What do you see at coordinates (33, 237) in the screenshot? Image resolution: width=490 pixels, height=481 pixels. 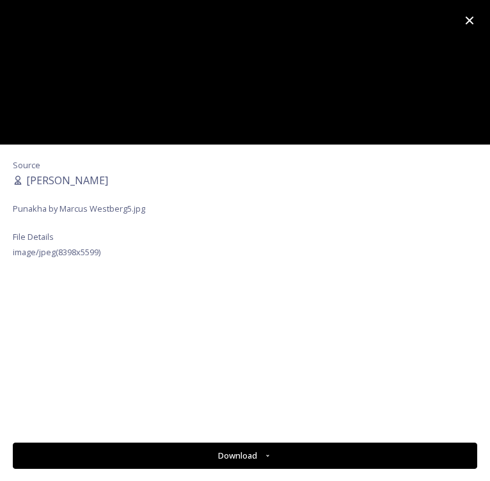 I see `span: File Details` at bounding box center [33, 237].